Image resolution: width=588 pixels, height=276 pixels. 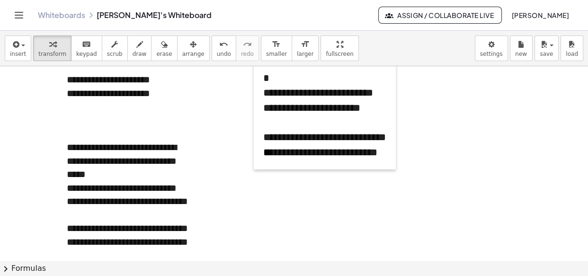 What do you see at coordinates (18, 48) in the screenshot?
I see `button: insert` at bounding box center [18, 48].